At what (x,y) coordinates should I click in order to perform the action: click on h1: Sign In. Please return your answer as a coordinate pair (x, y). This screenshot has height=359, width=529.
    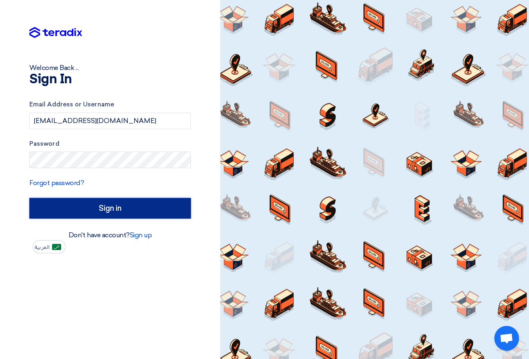
    Looking at the image, I should click on (110, 79).